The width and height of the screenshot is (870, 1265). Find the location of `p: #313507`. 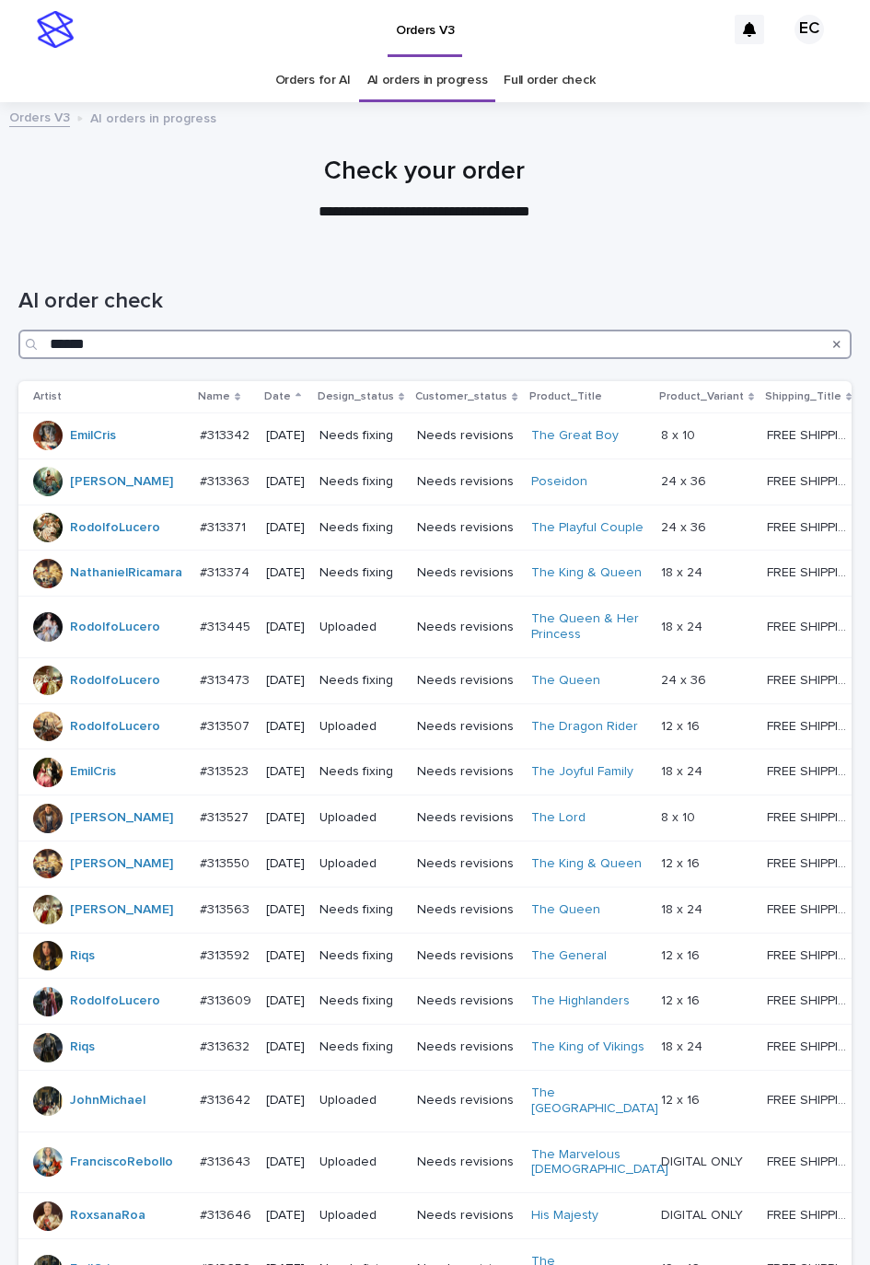

p: #313507 is located at coordinates (226, 725).